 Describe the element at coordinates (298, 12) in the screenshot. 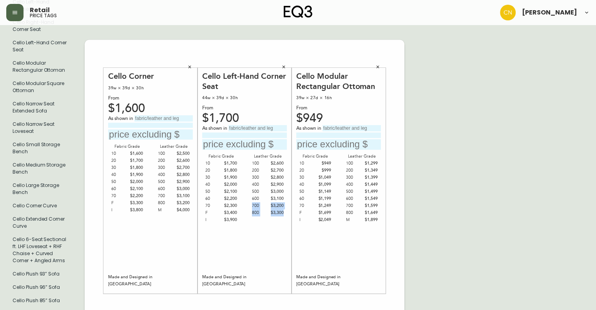

I see `img: logo` at that location.